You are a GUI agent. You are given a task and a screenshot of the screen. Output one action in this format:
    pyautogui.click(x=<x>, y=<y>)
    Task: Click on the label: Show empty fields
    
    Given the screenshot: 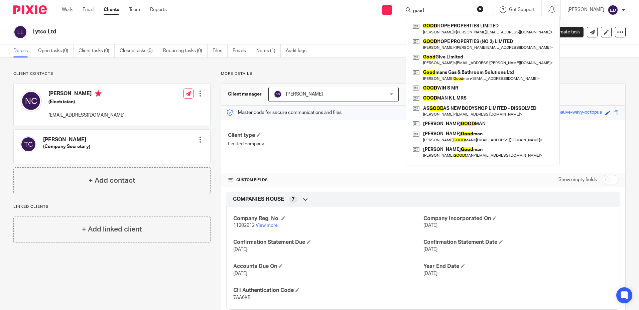 What is the action you would take?
    pyautogui.click(x=577, y=180)
    